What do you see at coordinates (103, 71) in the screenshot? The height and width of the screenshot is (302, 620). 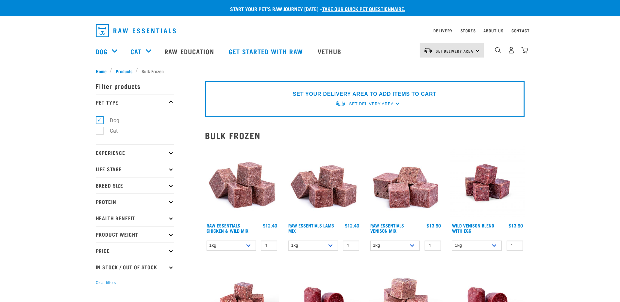 I see `a: Home` at bounding box center [103, 71].